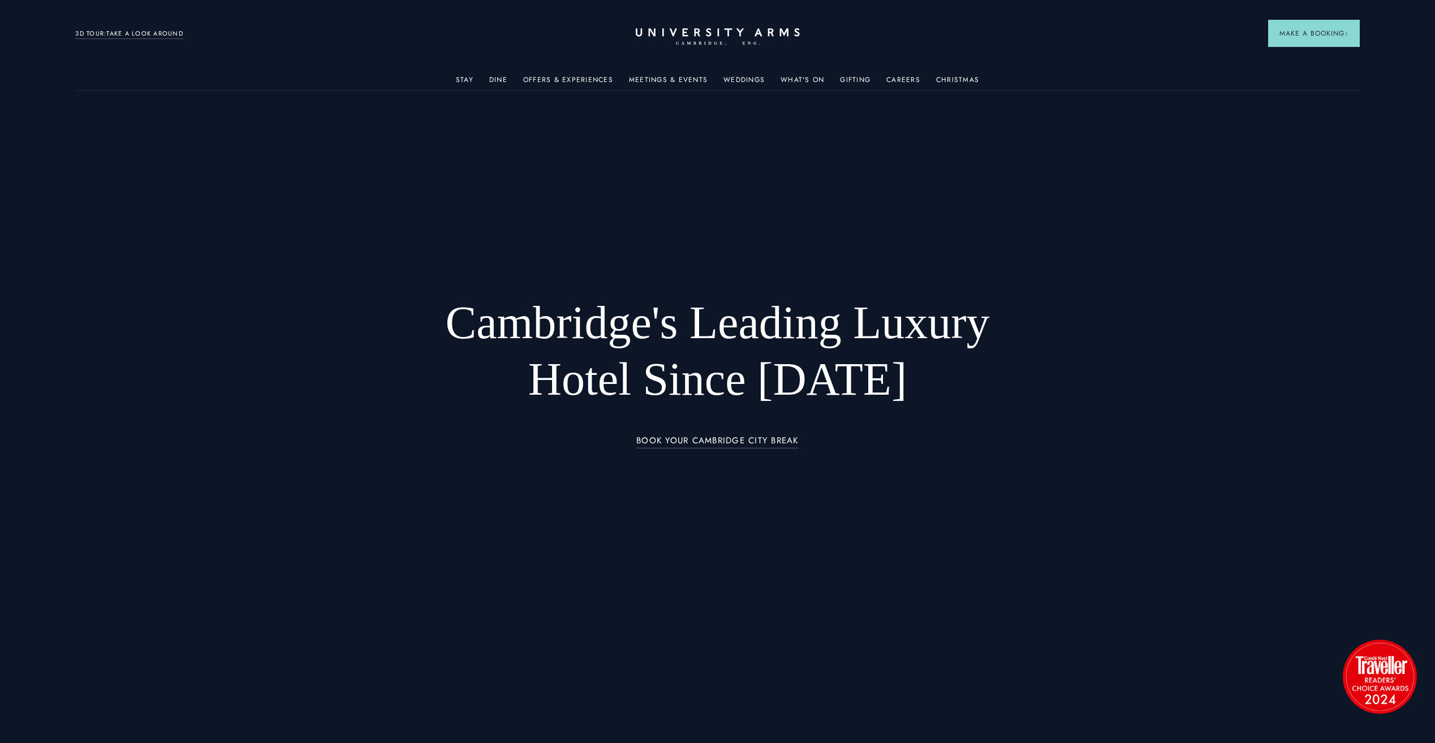 The width and height of the screenshot is (1435, 743). I want to click on button: Make a BookingArrow icon, so click(1314, 33).